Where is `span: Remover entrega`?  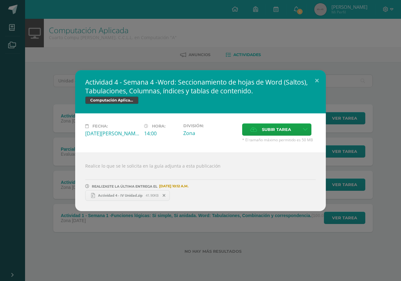 span: Remover entrega is located at coordinates (164, 195).